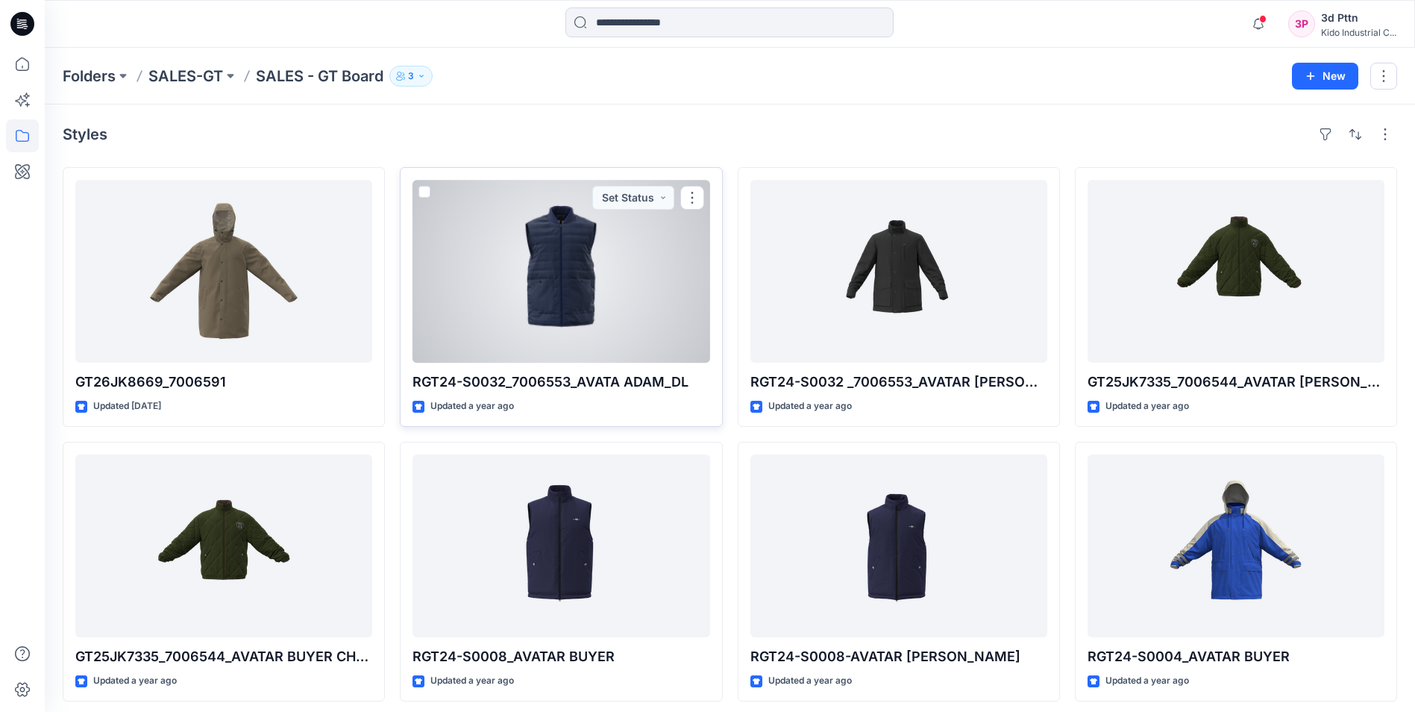 This screenshot has height=712, width=1415. What do you see at coordinates (1236, 545) in the screenshot?
I see `a: RGT24-S0004_AVATAR BUYER` at bounding box center [1236, 545].